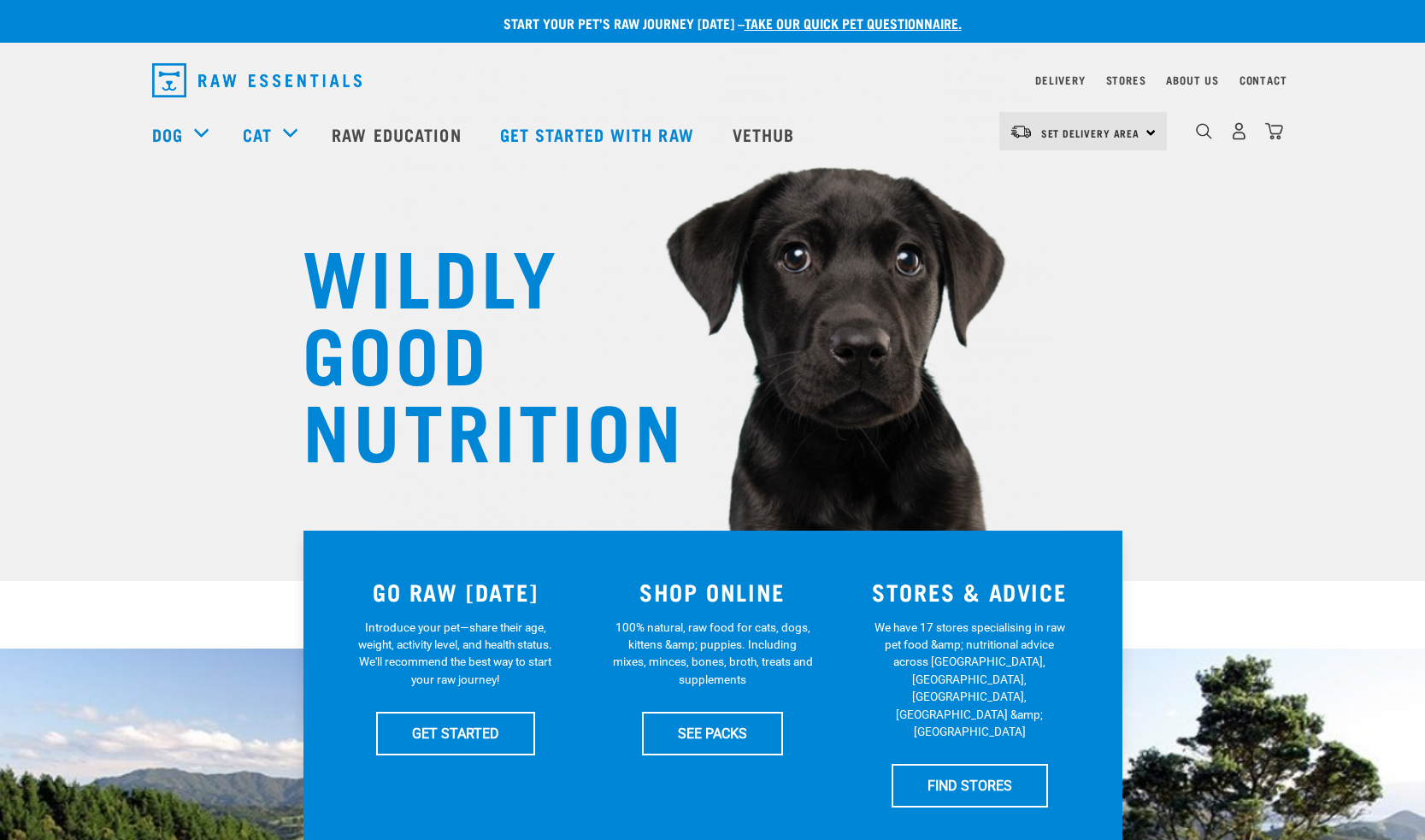  What do you see at coordinates (712, 733) in the screenshot?
I see `a: SEE PACKS` at bounding box center [712, 733].